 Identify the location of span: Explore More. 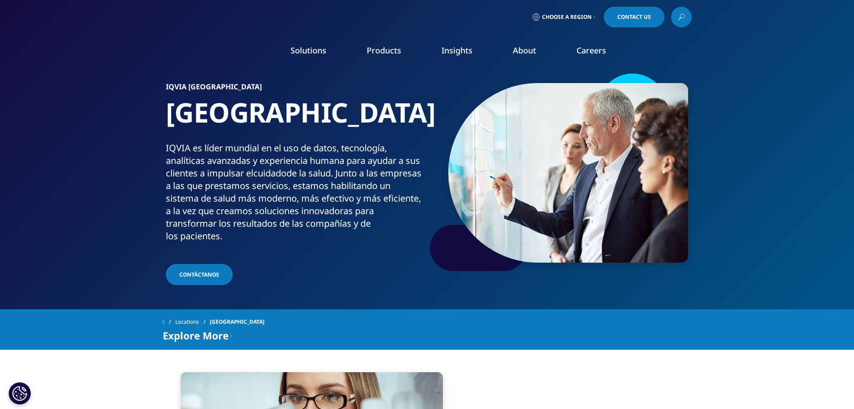
(196, 335).